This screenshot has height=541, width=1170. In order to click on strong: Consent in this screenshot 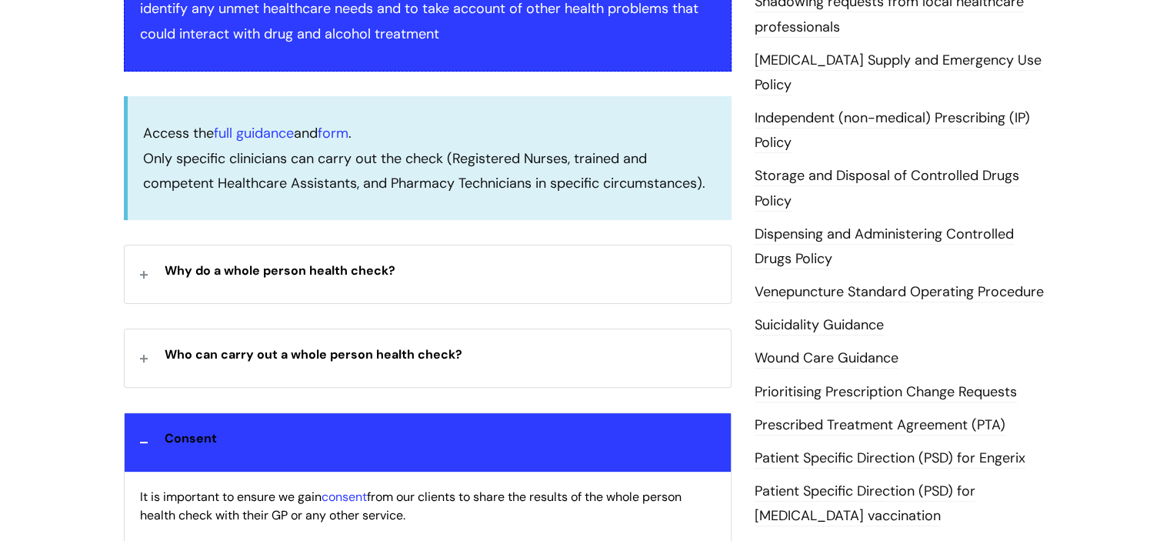, I will do `click(191, 438)`.